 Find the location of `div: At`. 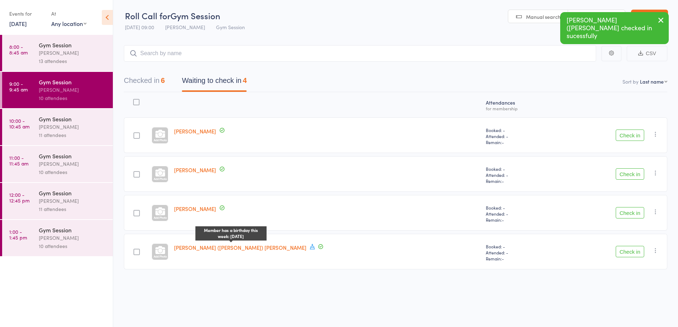

div: At is located at coordinates (69, 14).